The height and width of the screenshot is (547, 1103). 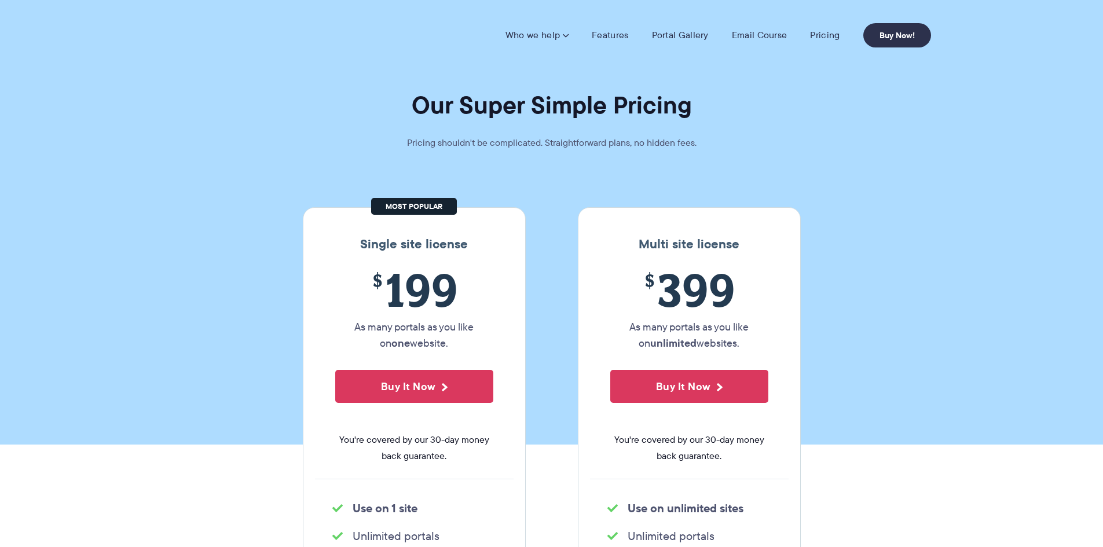 What do you see at coordinates (609, 35) in the screenshot?
I see `a: Features` at bounding box center [609, 35].